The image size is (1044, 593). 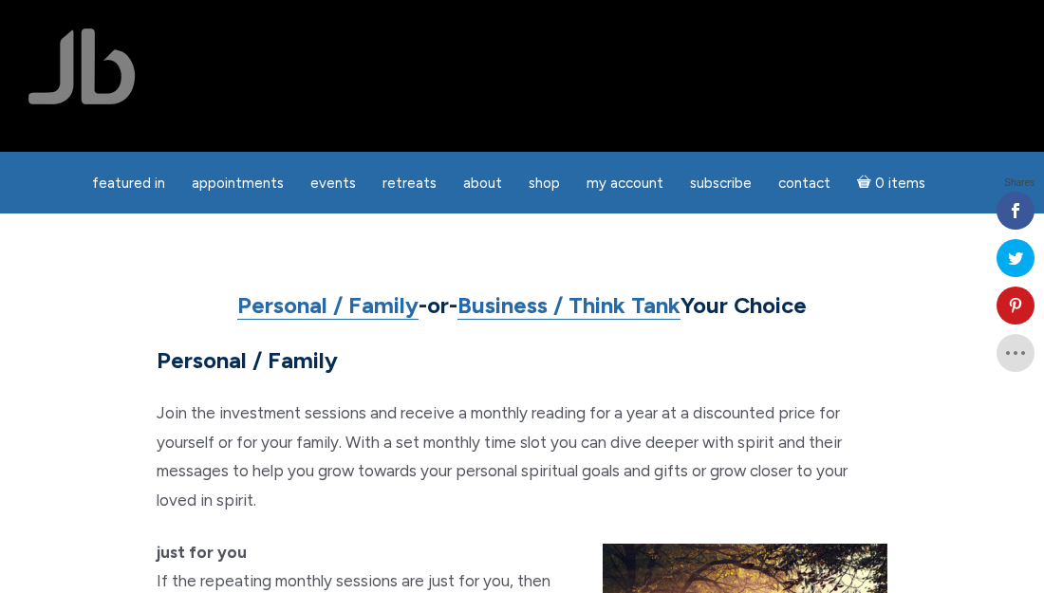 I want to click on a: Retreats, so click(x=409, y=183).